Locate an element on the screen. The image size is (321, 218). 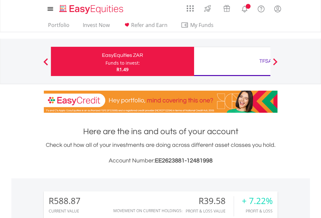
span: R1.49 is located at coordinates (122, 69).